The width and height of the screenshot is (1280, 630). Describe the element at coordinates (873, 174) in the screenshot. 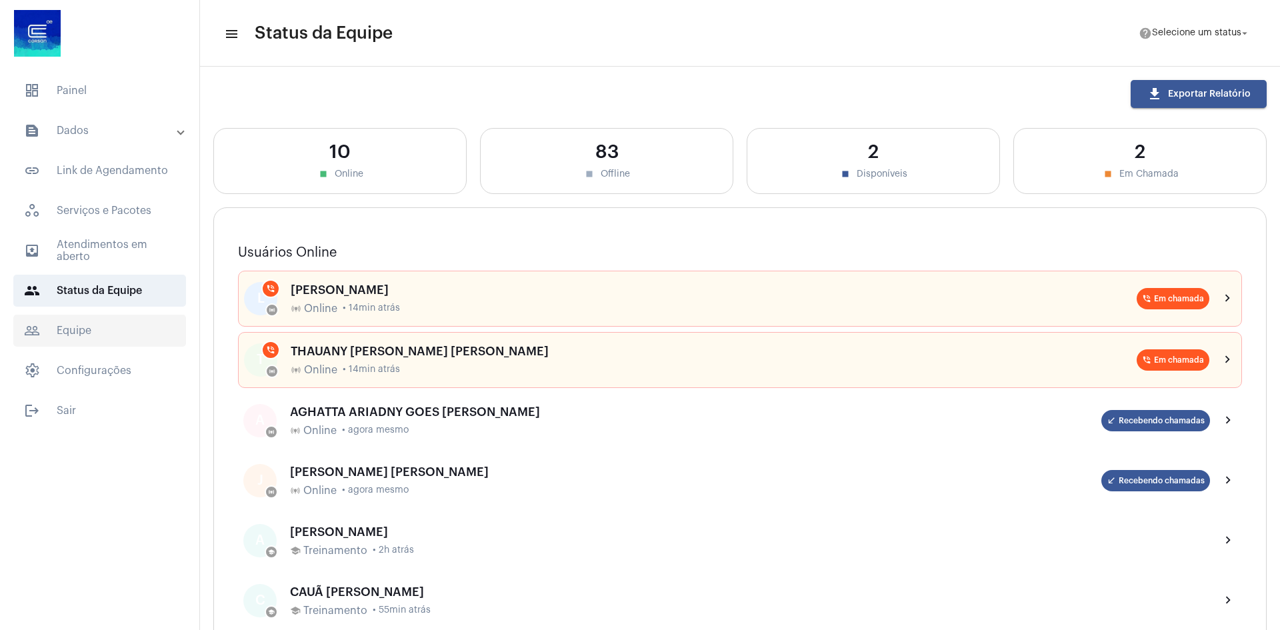

I see `div: Disponíveis` at that location.